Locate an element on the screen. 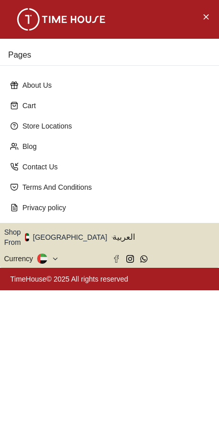  p: Blog is located at coordinates (114, 146).